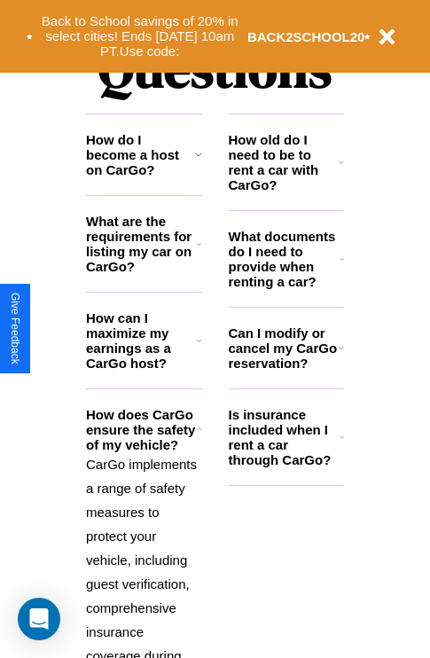  Describe the element at coordinates (306, 36) in the screenshot. I see `b: BACK2SCHOOL20` at that location.